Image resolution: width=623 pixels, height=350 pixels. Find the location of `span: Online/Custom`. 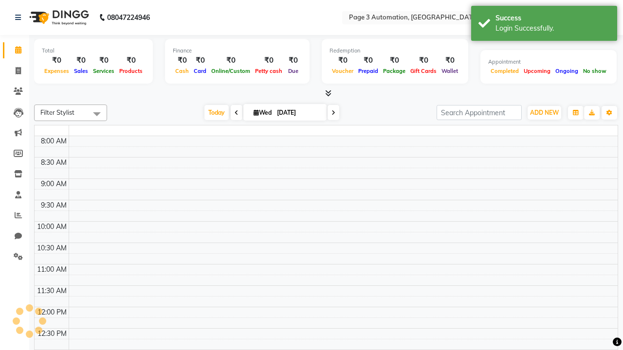

span: Online/Custom is located at coordinates (231, 71).